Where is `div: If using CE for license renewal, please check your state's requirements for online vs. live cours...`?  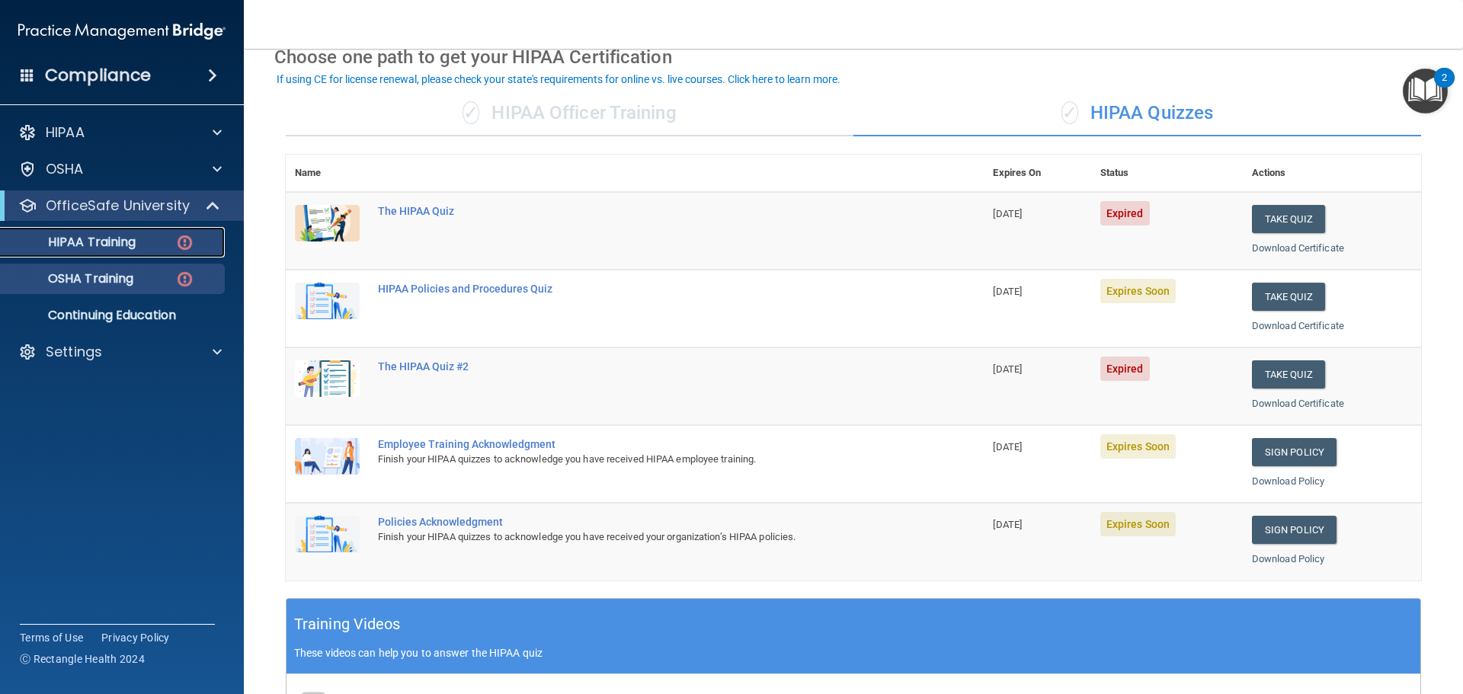
div: If using CE for license renewal, please check your state's requirements for online vs. live cours... is located at coordinates (559, 79).